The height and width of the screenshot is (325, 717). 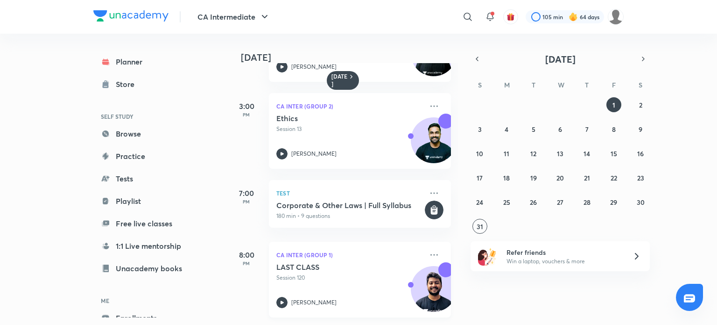 What do you see at coordinates (614, 153) in the screenshot?
I see `button: August 15, 2025` at bounding box center [614, 153].